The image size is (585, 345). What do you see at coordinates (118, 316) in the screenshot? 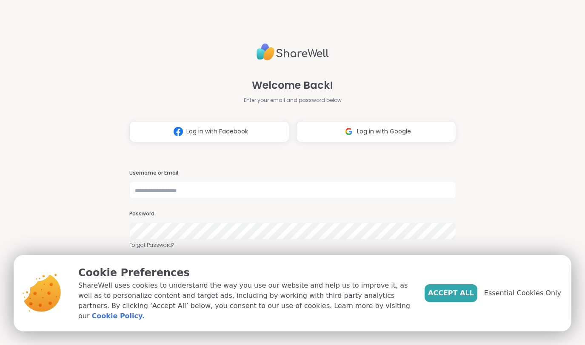
I see `a: Cookie Policy.` at bounding box center [118, 316].